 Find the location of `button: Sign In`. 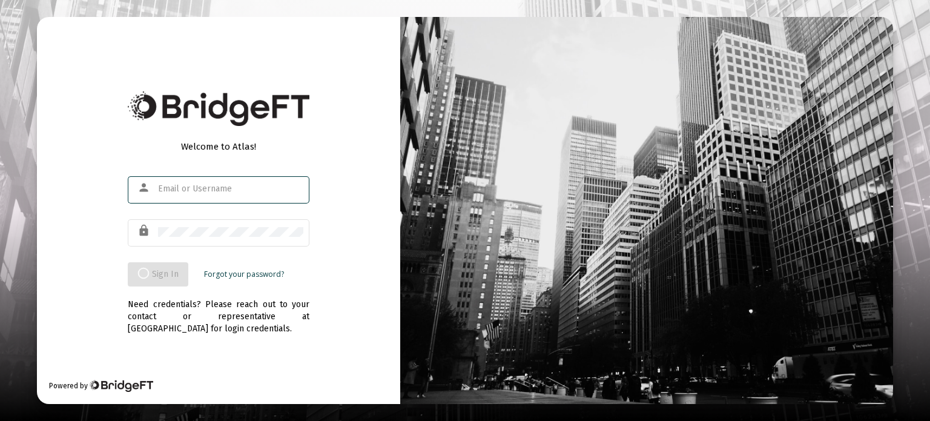

button: Sign In is located at coordinates (158, 274).